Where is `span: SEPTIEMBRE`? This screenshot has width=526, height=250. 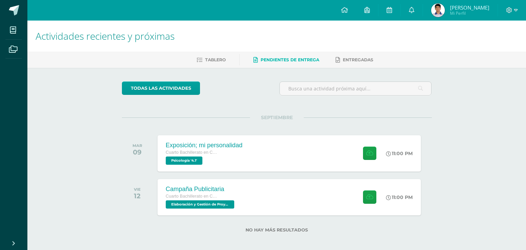
span: SEPTIEMBRE is located at coordinates (277, 118).